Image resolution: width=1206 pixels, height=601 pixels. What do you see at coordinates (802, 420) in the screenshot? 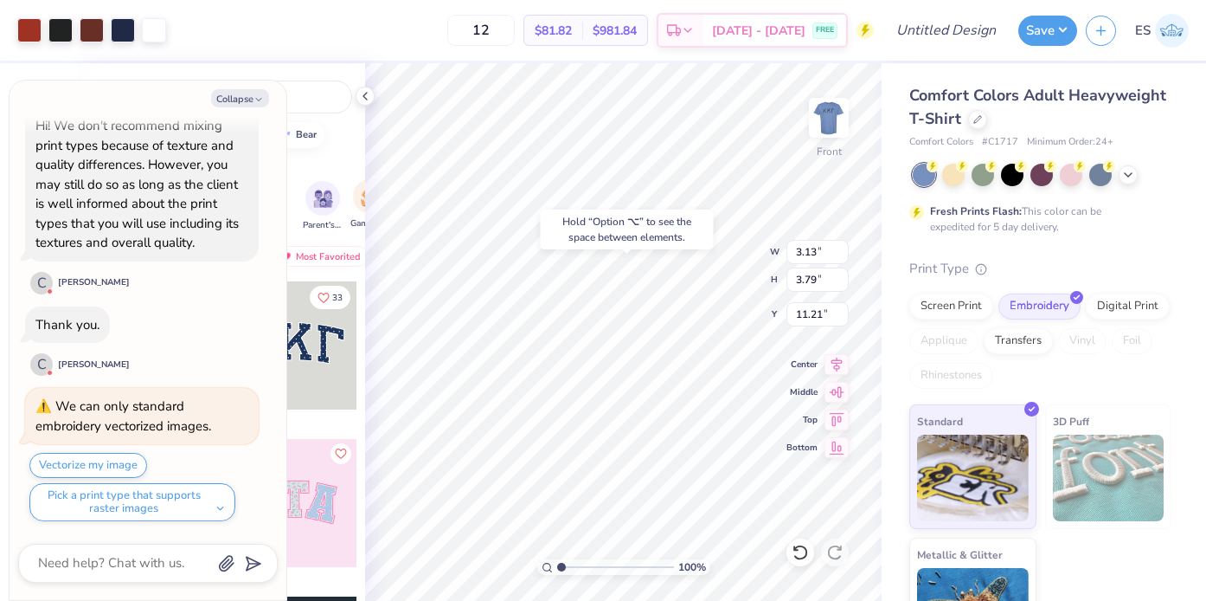
I see `span: Top` at bounding box center [802, 420].